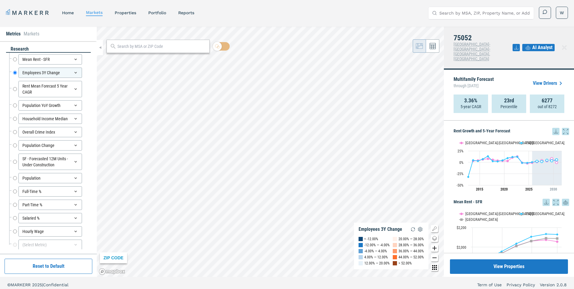  Describe the element at coordinates (48, 266) in the screenshot. I see `button: Reset to Default` at that location.